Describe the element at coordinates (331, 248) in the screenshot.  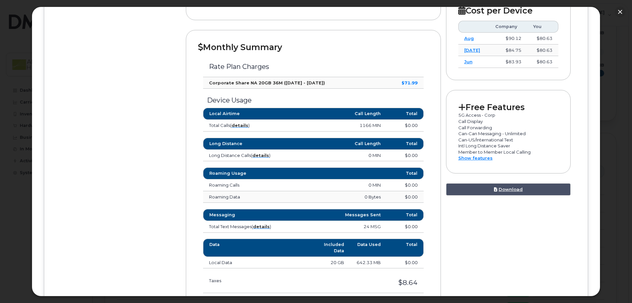
I see `th: Included Data` at that location.